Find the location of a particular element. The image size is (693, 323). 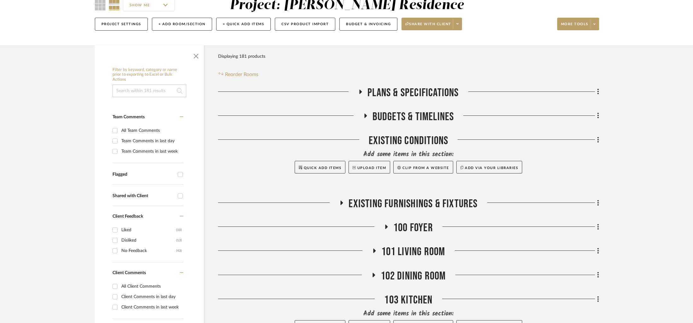

div: Shared with Client is located at coordinates (143, 196).